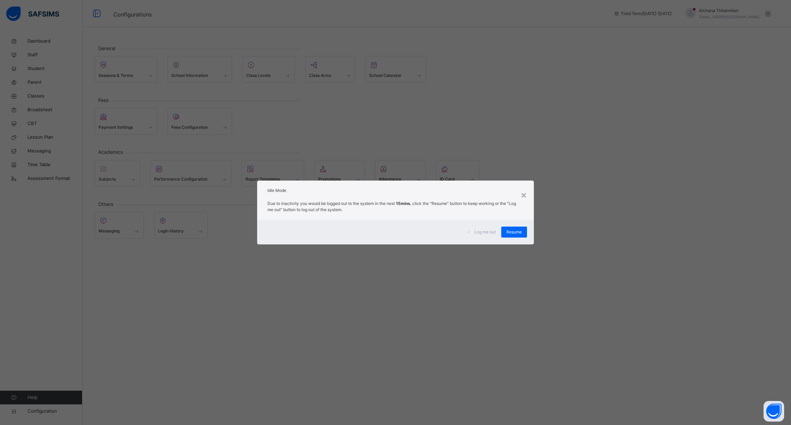 This screenshot has height=425, width=791. I want to click on p: Due to inactivity you would be logged out to the system in the next , click the "Resume" button t..., so click(395, 207).